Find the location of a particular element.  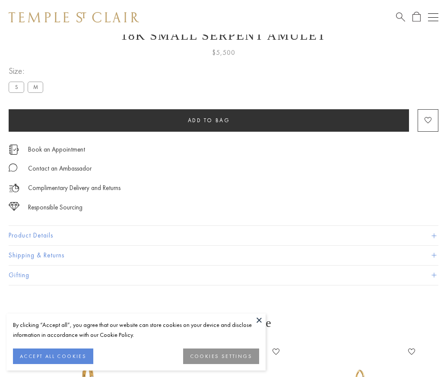

div: Responsible Sourcing is located at coordinates (55, 207).